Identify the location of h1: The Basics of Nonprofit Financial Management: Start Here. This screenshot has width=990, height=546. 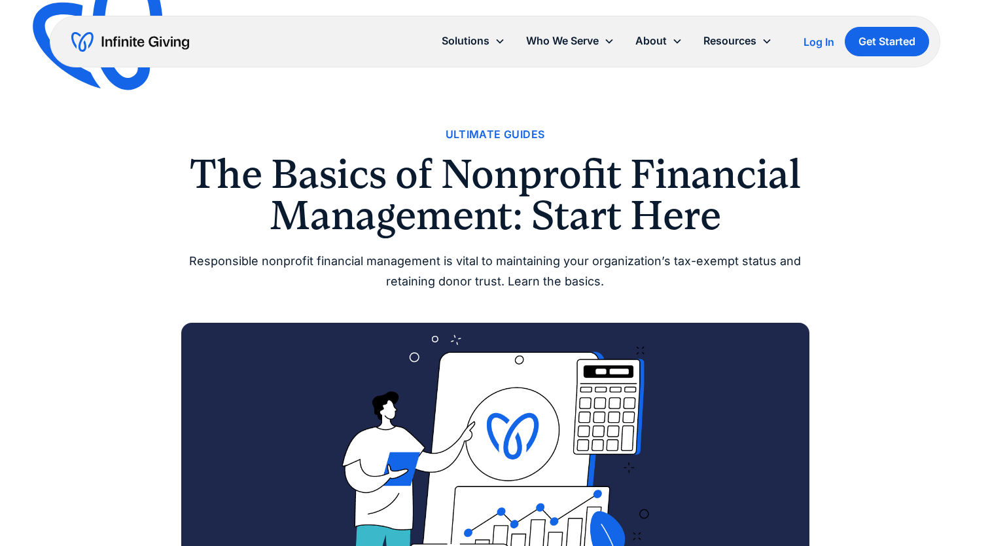
(495, 194).